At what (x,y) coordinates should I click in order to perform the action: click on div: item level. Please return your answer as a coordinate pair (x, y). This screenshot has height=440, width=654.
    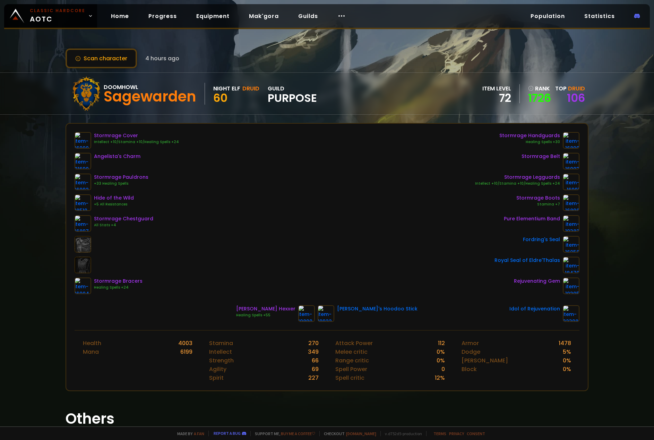
    Looking at the image, I should click on (497, 88).